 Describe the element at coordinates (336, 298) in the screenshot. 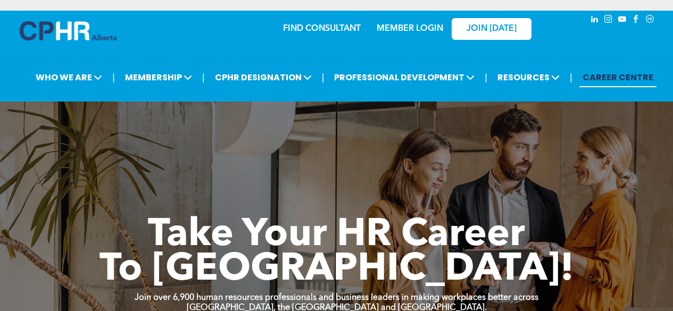

I see `strong: Join over 6,900 human resources professionals and business leaders in making workplaces better ac...` at that location.